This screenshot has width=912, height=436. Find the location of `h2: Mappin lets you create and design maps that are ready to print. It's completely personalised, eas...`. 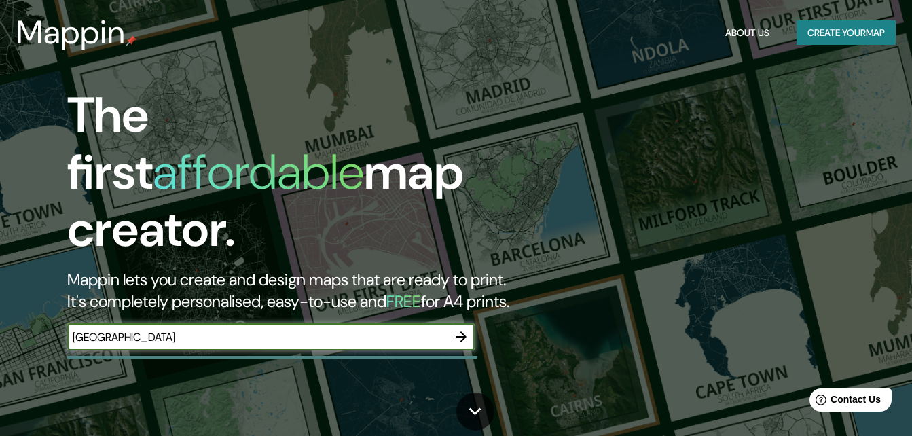

h2: Mappin lets you create and design maps that are ready to print. It's completely personalised, eas... is located at coordinates (295, 291).